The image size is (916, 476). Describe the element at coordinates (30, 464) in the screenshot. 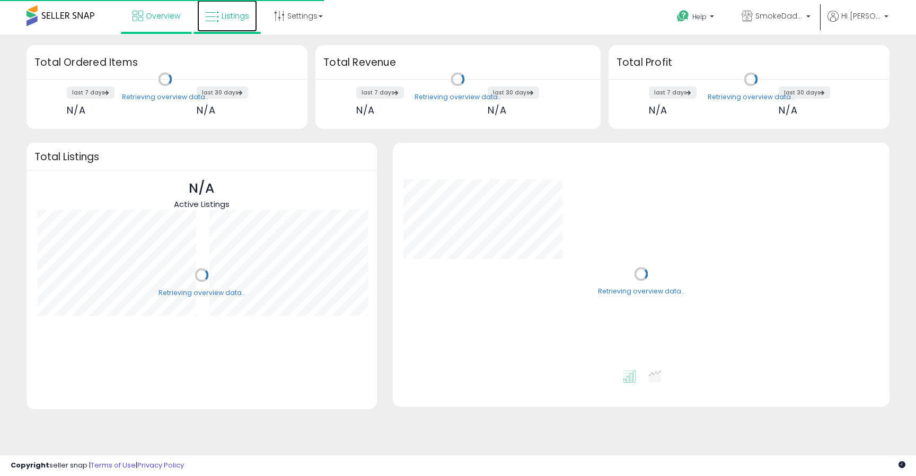

I see `strong: Copyright` at that location.